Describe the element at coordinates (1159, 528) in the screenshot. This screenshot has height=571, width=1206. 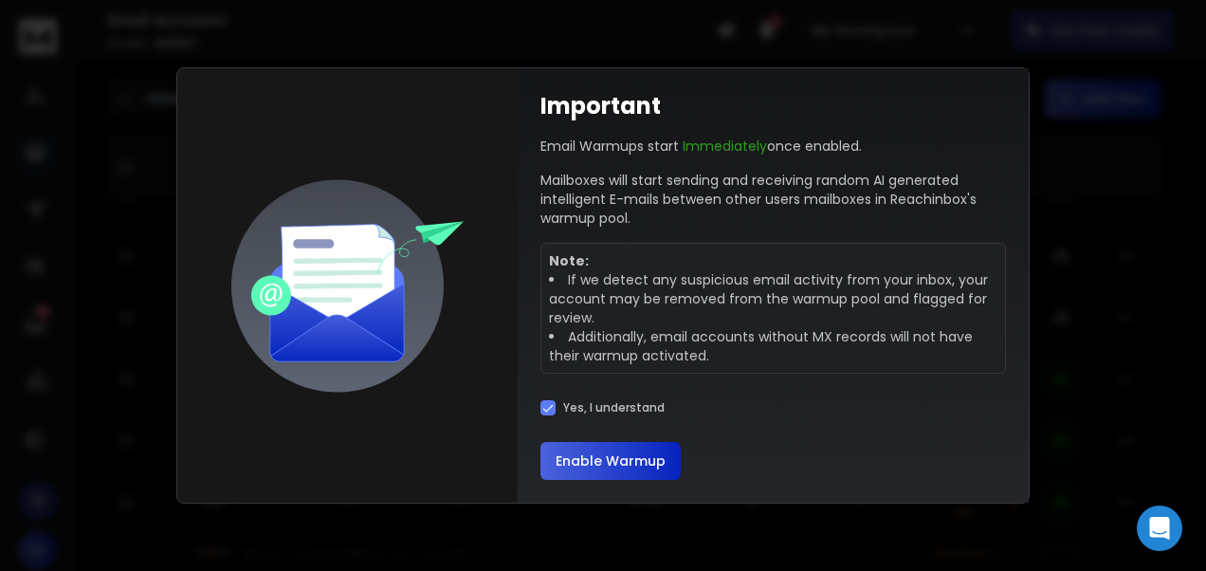
I see `div: Open Intercom Messenger` at that location.